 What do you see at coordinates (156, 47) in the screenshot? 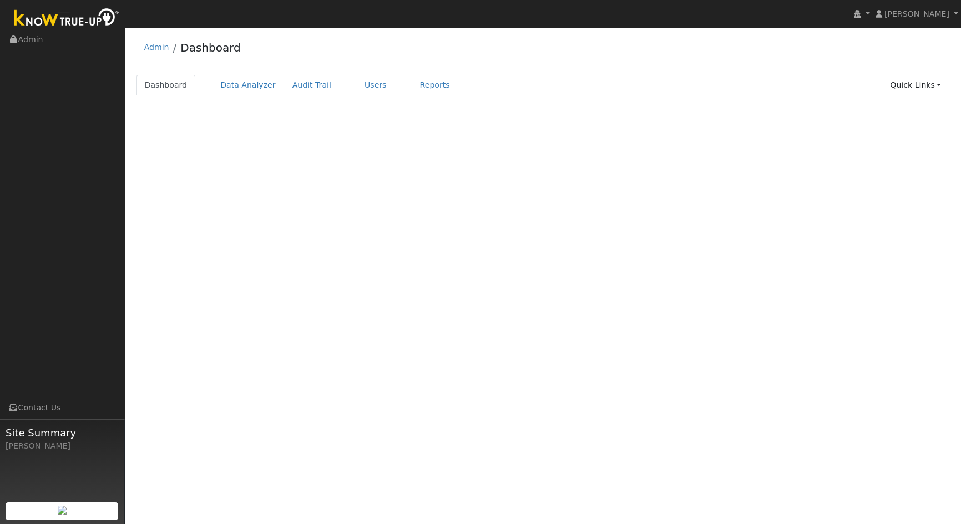
I see `a: Admin` at bounding box center [156, 47].